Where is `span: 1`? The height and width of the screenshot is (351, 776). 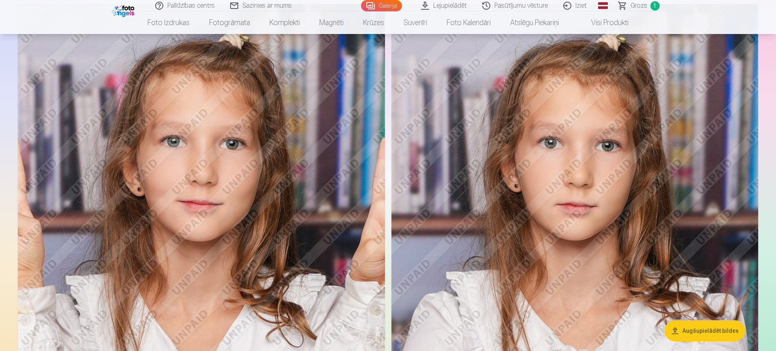 span: 1 is located at coordinates (655, 6).